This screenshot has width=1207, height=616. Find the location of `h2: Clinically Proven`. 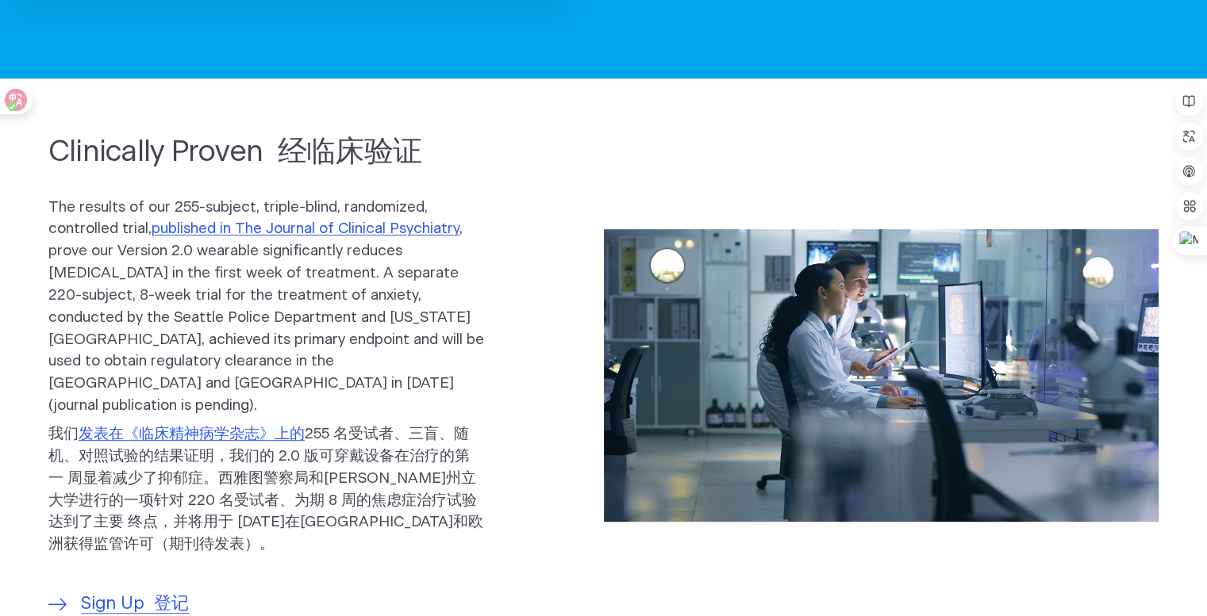

h2: Clinically Proven is located at coordinates (267, 152).